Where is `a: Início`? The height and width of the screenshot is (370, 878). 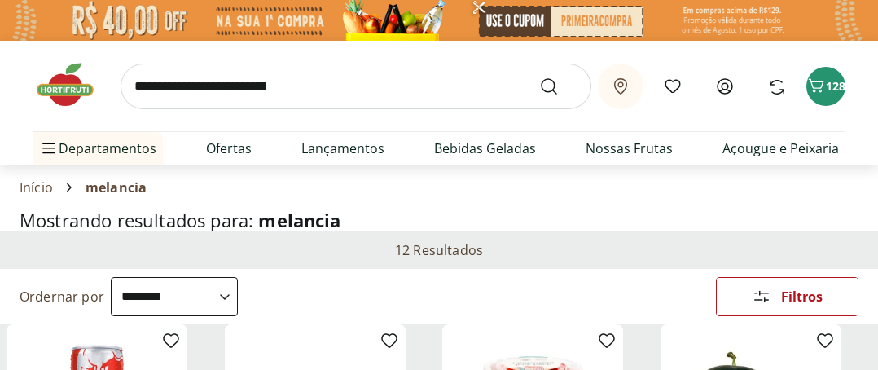
a: Início is located at coordinates (36, 187).